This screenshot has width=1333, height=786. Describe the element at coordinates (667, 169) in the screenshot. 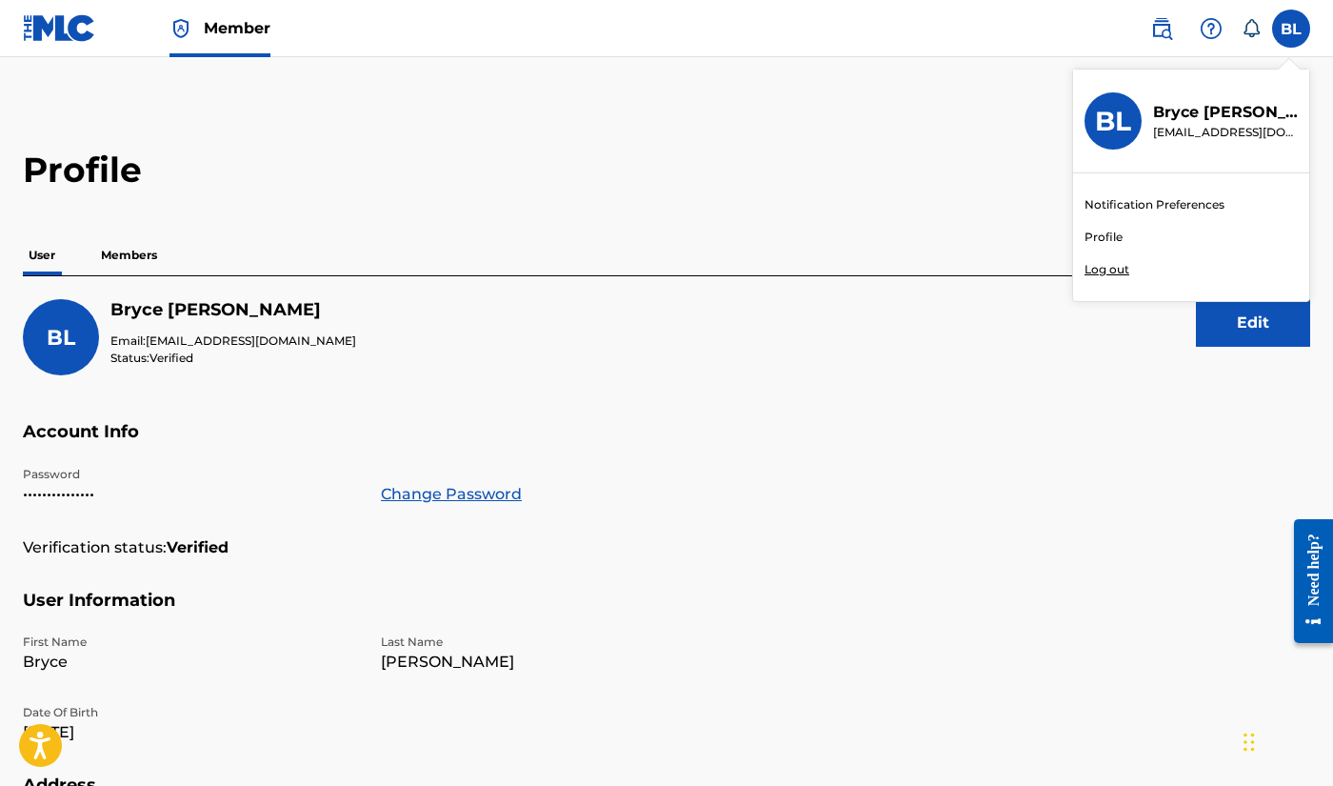

I see `h2: Profile` at that location.